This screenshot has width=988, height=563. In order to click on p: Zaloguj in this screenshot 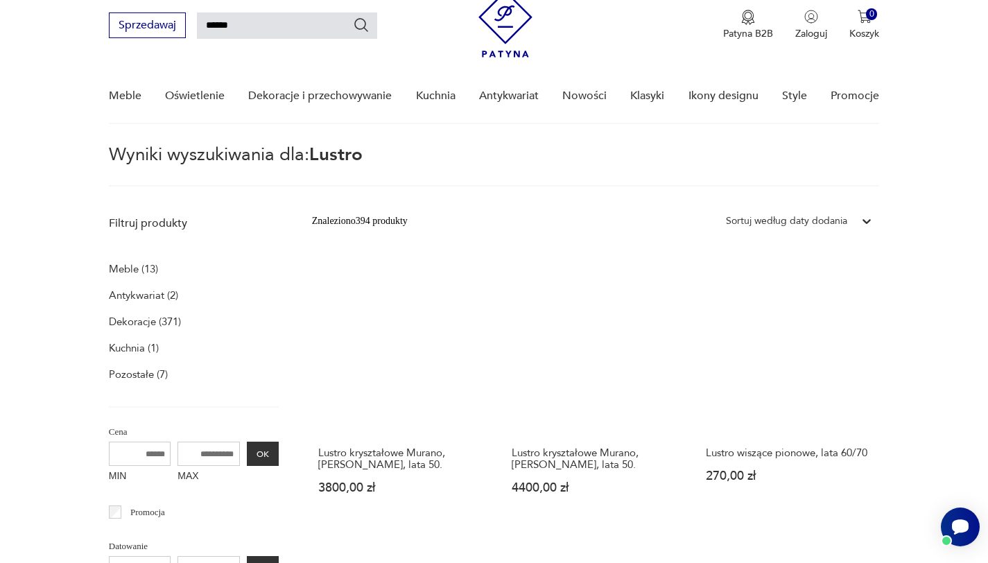, I will do `click(811, 33)`.